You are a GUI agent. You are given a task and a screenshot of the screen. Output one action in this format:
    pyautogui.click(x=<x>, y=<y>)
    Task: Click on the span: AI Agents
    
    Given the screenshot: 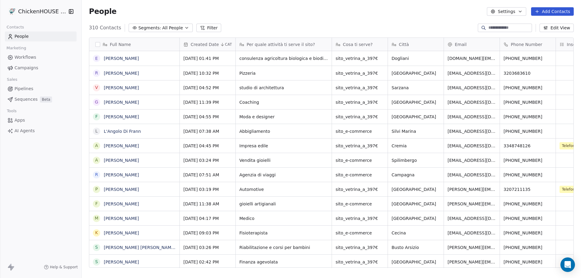 What is the action you would take?
    pyautogui.click(x=24, y=131)
    